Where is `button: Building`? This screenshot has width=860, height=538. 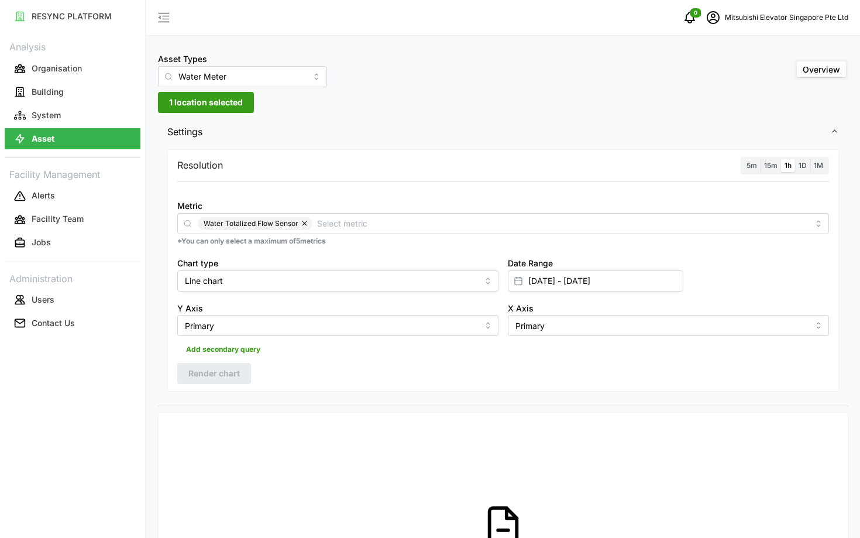 button: Building is located at coordinates (73, 92).